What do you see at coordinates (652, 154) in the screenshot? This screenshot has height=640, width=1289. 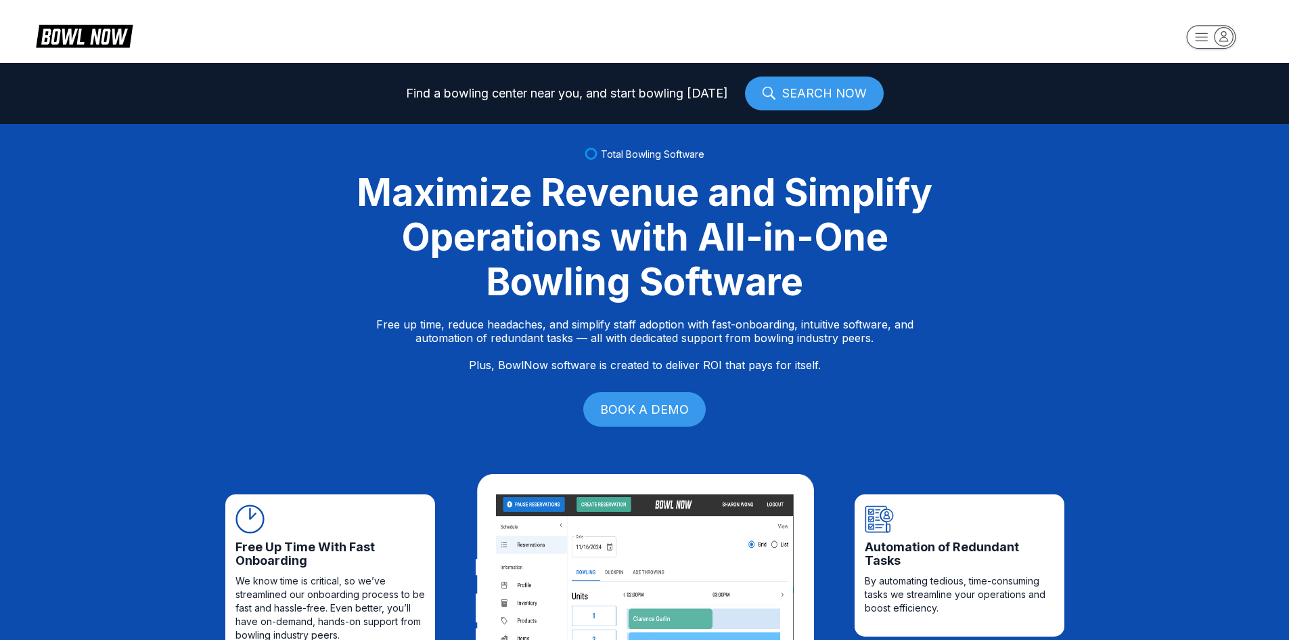 I see `span: Total Bowling Software` at bounding box center [652, 154].